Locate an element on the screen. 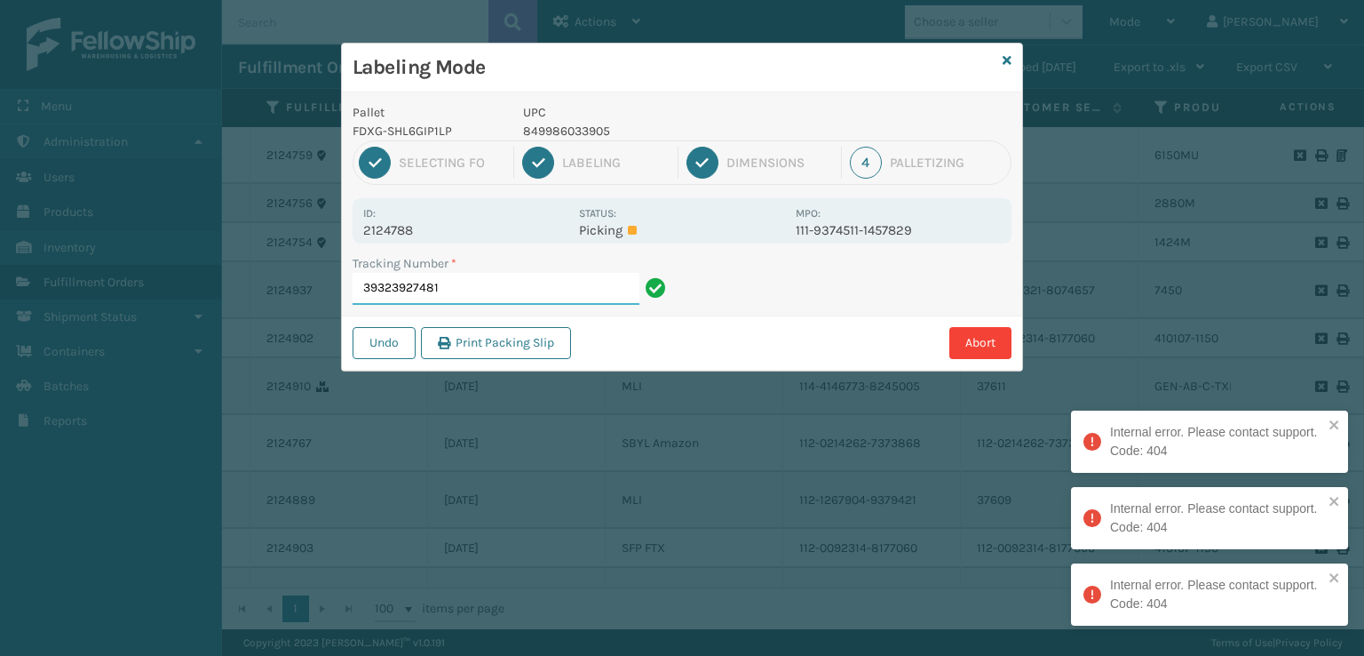  button: Undo is located at coordinates (384, 343).